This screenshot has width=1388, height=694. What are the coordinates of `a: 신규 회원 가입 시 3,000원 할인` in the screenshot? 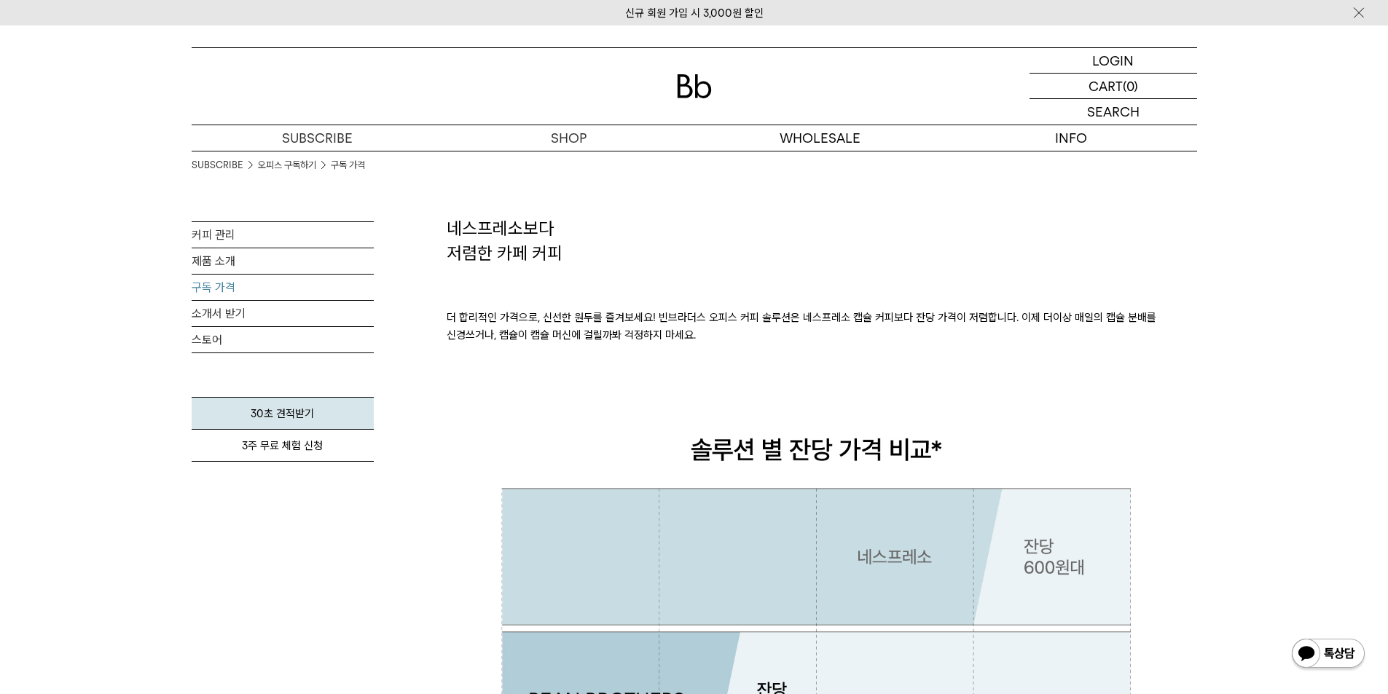 It's located at (694, 13).